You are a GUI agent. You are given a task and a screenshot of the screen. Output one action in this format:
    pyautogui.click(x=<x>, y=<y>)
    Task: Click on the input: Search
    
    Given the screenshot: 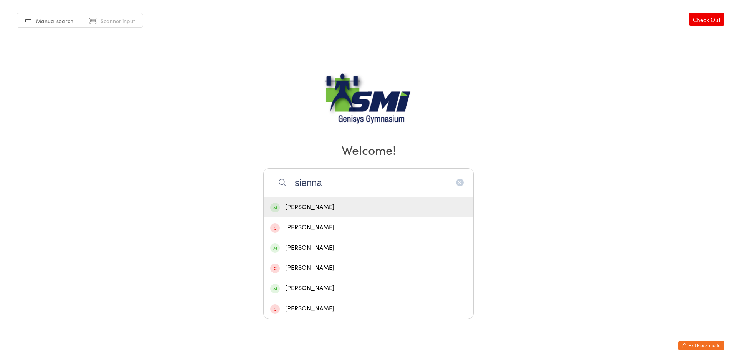 What is the action you would take?
    pyautogui.click(x=368, y=182)
    